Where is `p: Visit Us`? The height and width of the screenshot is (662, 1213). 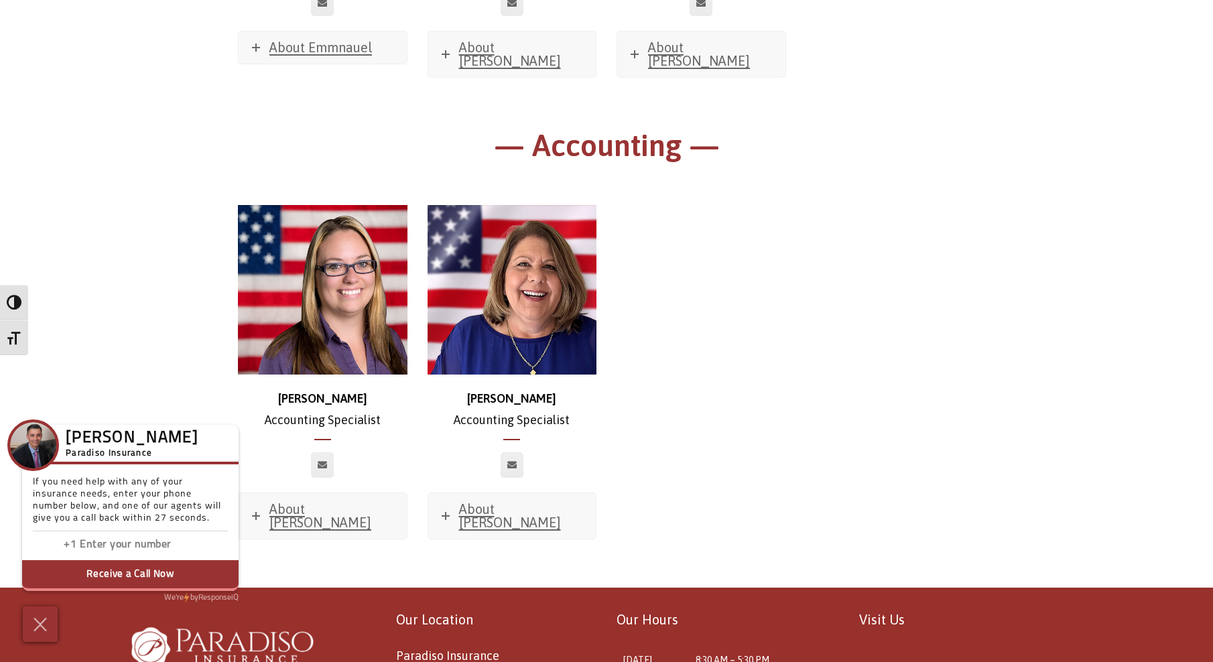
p: Visit Us is located at coordinates (971, 620).